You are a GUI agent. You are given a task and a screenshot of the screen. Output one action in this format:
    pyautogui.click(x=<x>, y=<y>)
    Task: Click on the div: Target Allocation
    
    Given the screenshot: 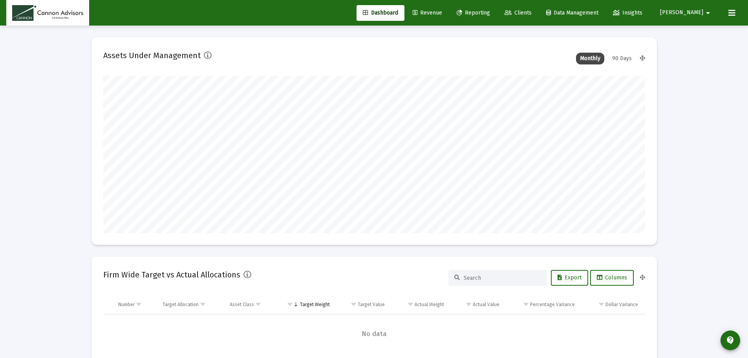 What is the action you would take?
    pyautogui.click(x=181, y=304)
    